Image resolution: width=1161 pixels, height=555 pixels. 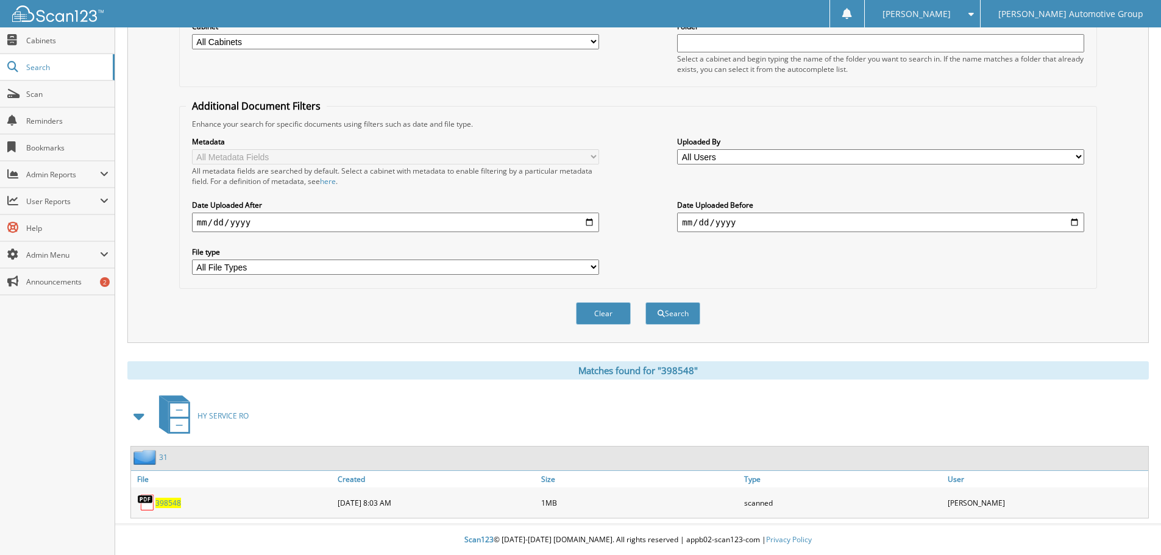 I want to click on div: 2, so click(x=105, y=282).